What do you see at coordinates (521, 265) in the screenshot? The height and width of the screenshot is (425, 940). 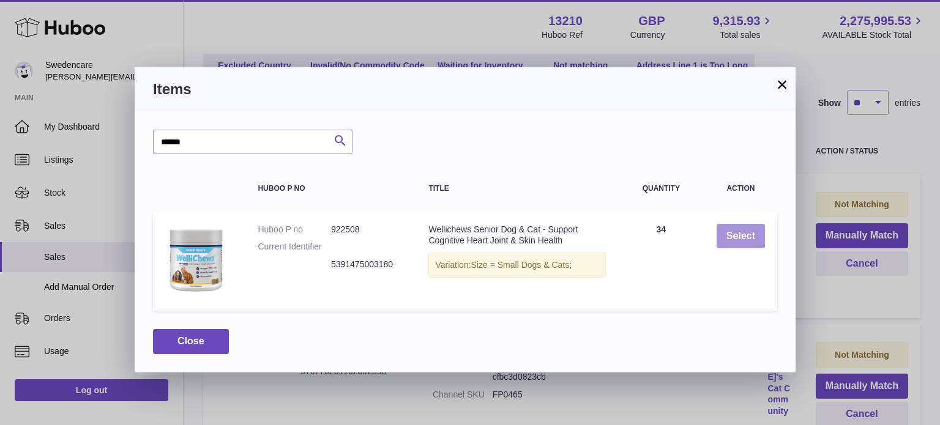 I see `span: Size = Small Dogs & Cats;` at bounding box center [521, 265].